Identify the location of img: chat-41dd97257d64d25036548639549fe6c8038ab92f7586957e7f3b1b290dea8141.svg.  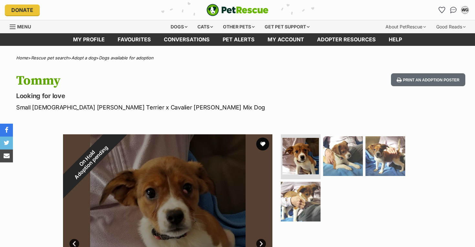
(453, 10).